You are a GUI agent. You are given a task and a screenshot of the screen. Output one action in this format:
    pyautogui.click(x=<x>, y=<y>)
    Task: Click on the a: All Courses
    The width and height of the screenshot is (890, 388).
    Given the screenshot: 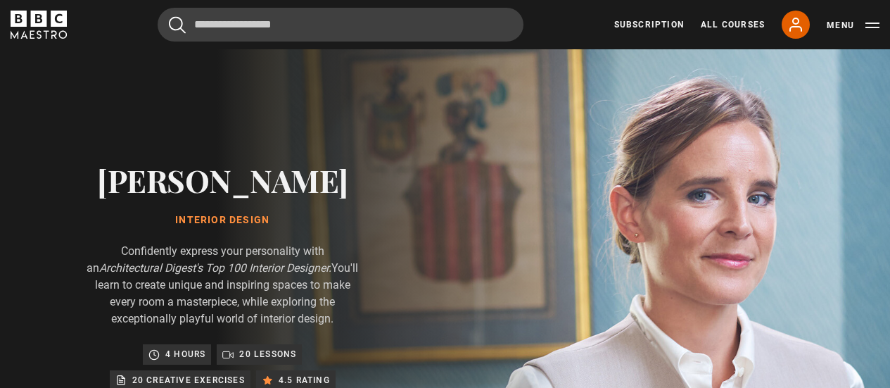 What is the action you would take?
    pyautogui.click(x=732, y=25)
    